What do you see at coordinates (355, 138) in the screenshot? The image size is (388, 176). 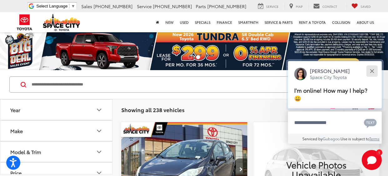 I see `span: Use is subject to` at bounding box center [355, 138].